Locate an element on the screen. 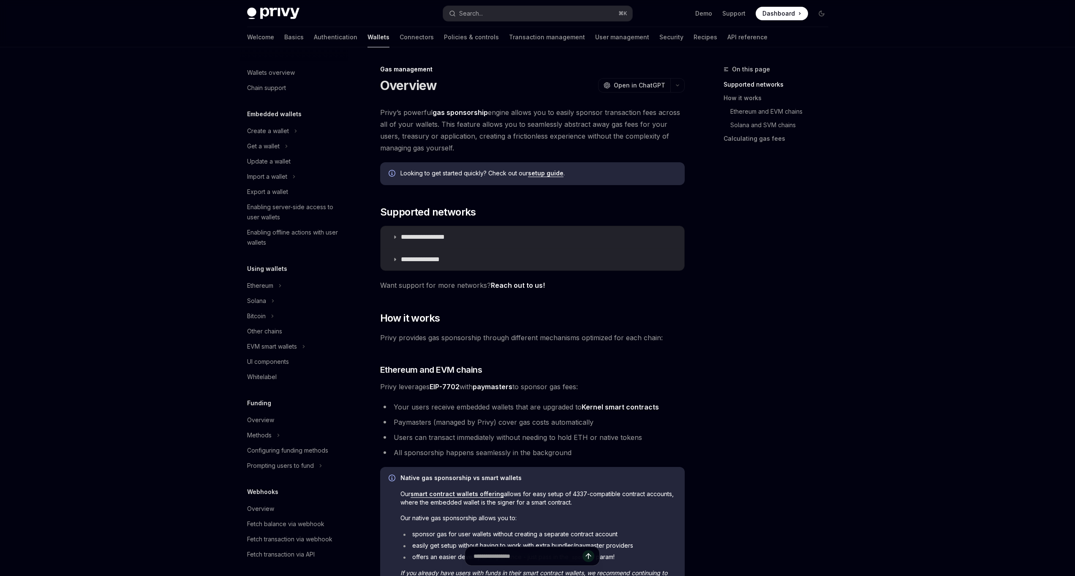 Image resolution: width=1075 pixels, height=576 pixels. div: UI components is located at coordinates (268, 361).